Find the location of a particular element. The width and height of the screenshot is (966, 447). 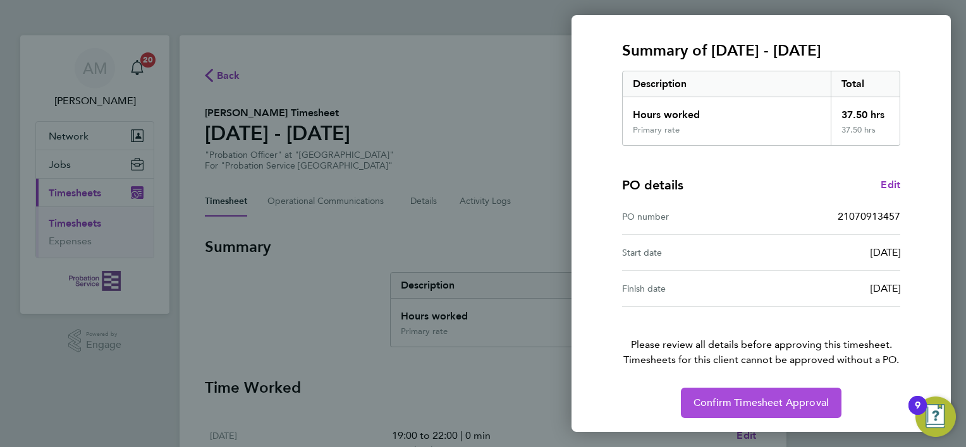

div: Start date is located at coordinates (691, 253).